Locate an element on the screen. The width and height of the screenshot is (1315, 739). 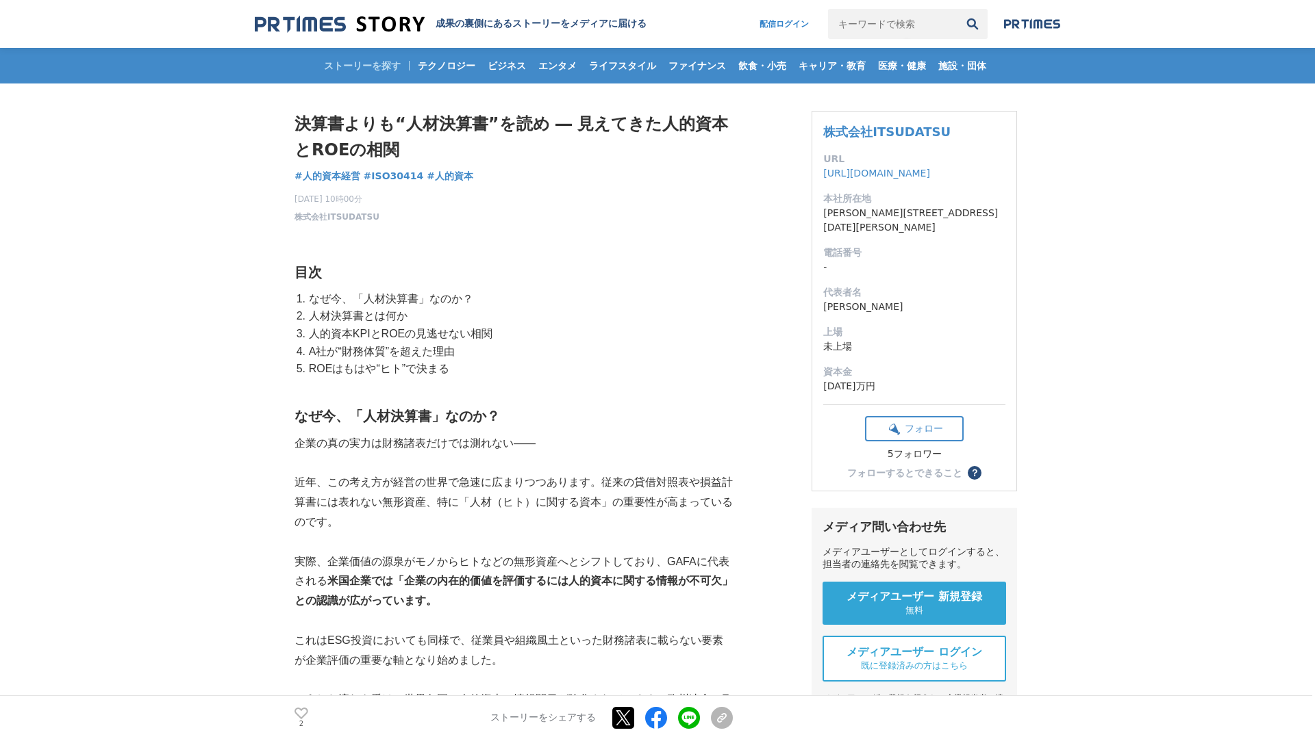
button: フォロー is located at coordinates (914, 429).